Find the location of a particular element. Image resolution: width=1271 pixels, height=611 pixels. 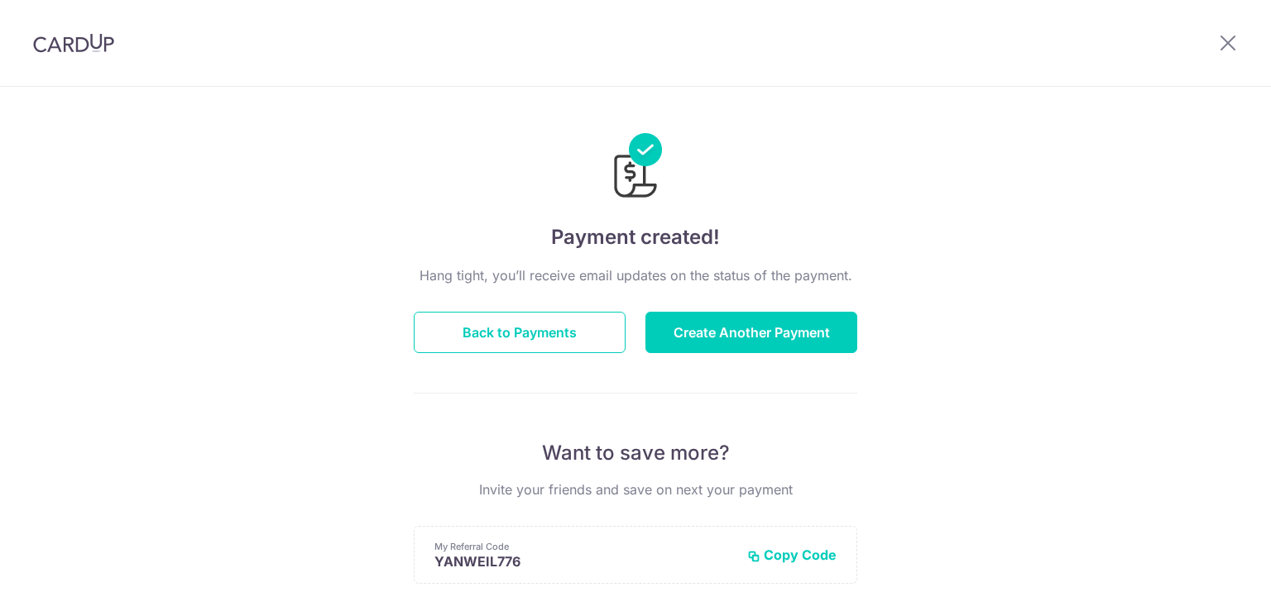

p: Want to save more? is located at coordinates (635, 453).